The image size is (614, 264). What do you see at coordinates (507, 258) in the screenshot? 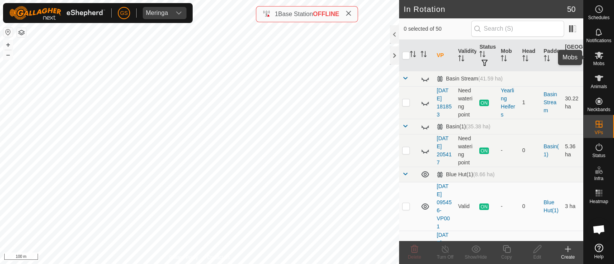
I see `div: Copy` at bounding box center [507, 258].